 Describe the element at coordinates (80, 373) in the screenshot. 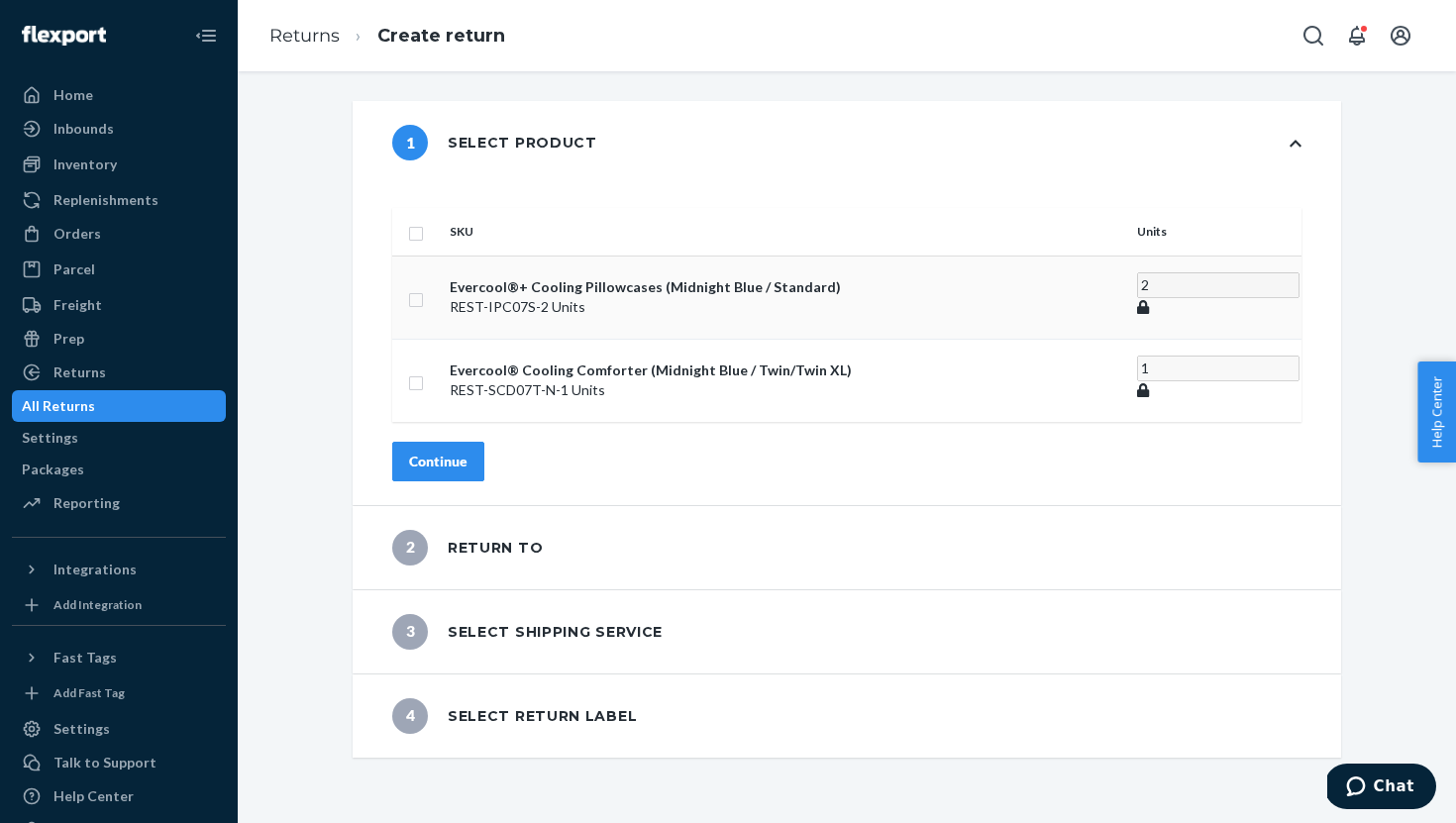

I see `div: Returns` at that location.